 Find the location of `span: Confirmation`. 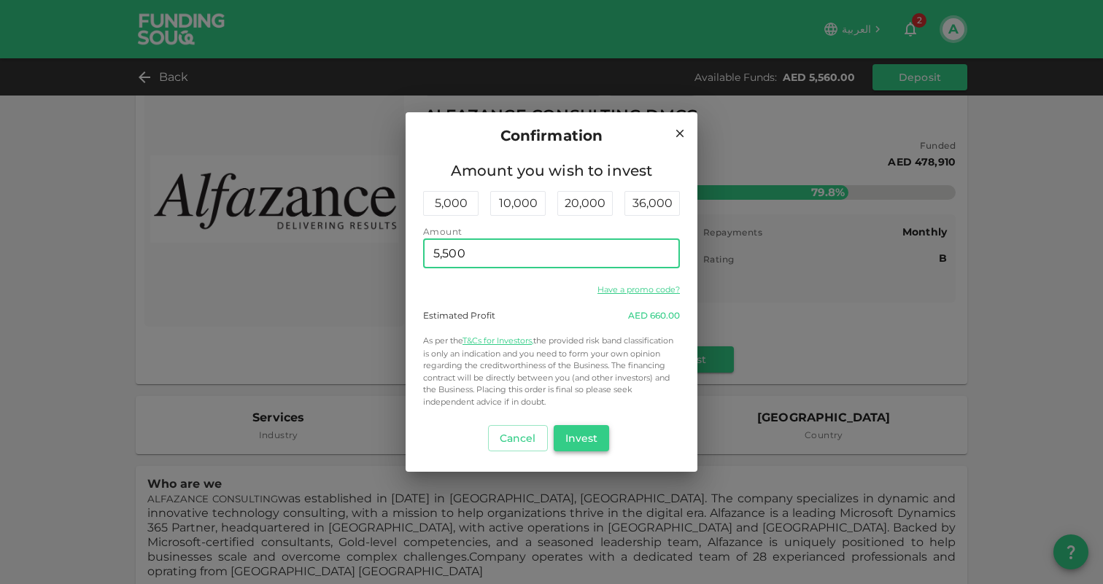

span: Confirmation is located at coordinates (552, 136).